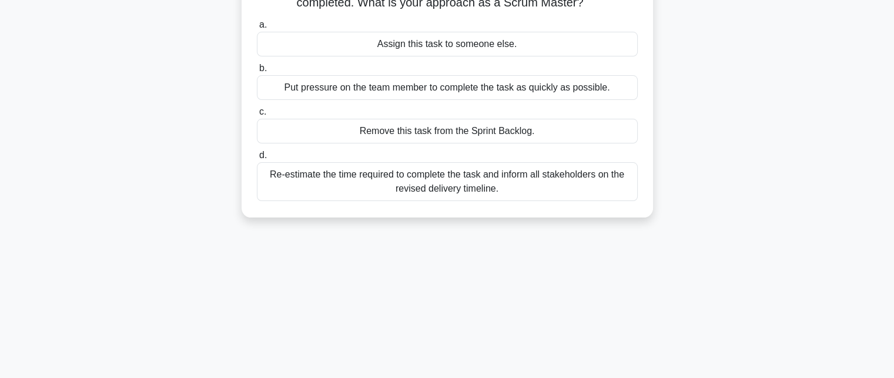 The width and height of the screenshot is (894, 378). What do you see at coordinates (447, 131) in the screenshot?
I see `div: Remove this task from the Sprint Backlog.` at bounding box center [447, 131].